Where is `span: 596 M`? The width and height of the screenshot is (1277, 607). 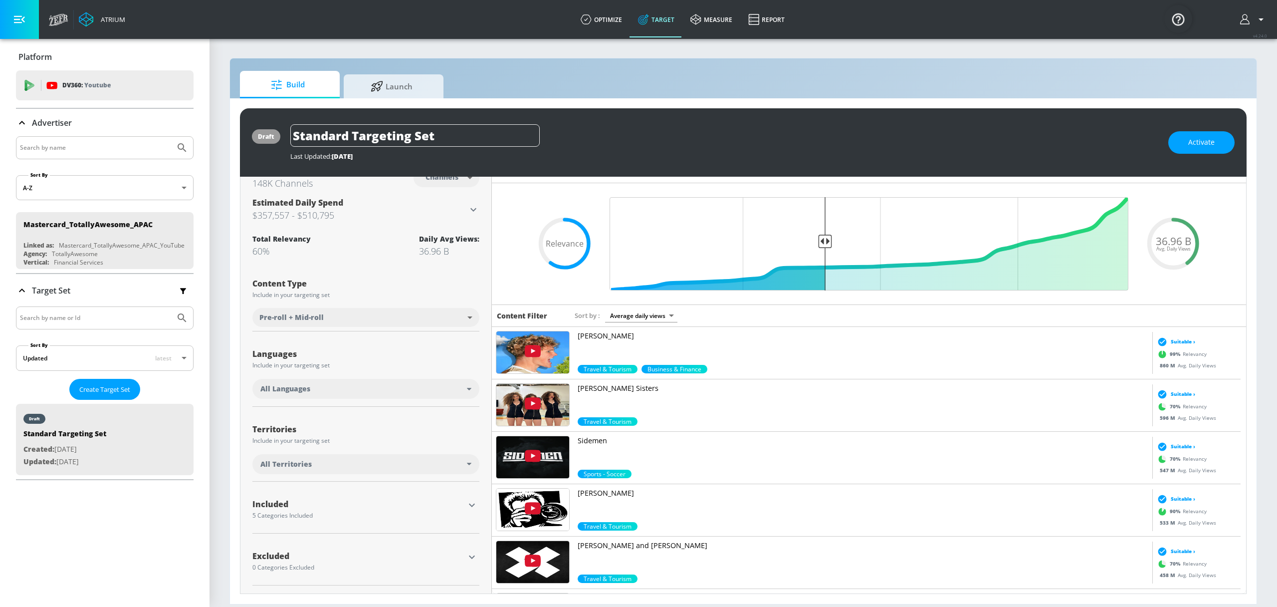 span: 596 M is located at coordinates (1169, 417).